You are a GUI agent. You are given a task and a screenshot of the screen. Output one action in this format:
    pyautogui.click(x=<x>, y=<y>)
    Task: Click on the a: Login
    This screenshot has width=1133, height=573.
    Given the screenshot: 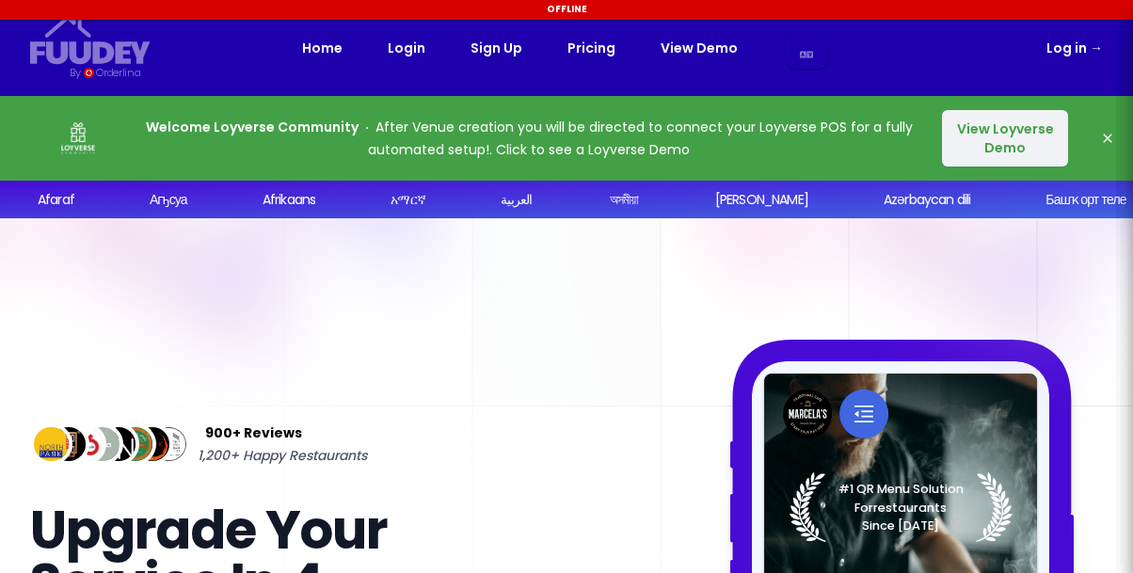 What is the action you would take?
    pyautogui.click(x=407, y=48)
    